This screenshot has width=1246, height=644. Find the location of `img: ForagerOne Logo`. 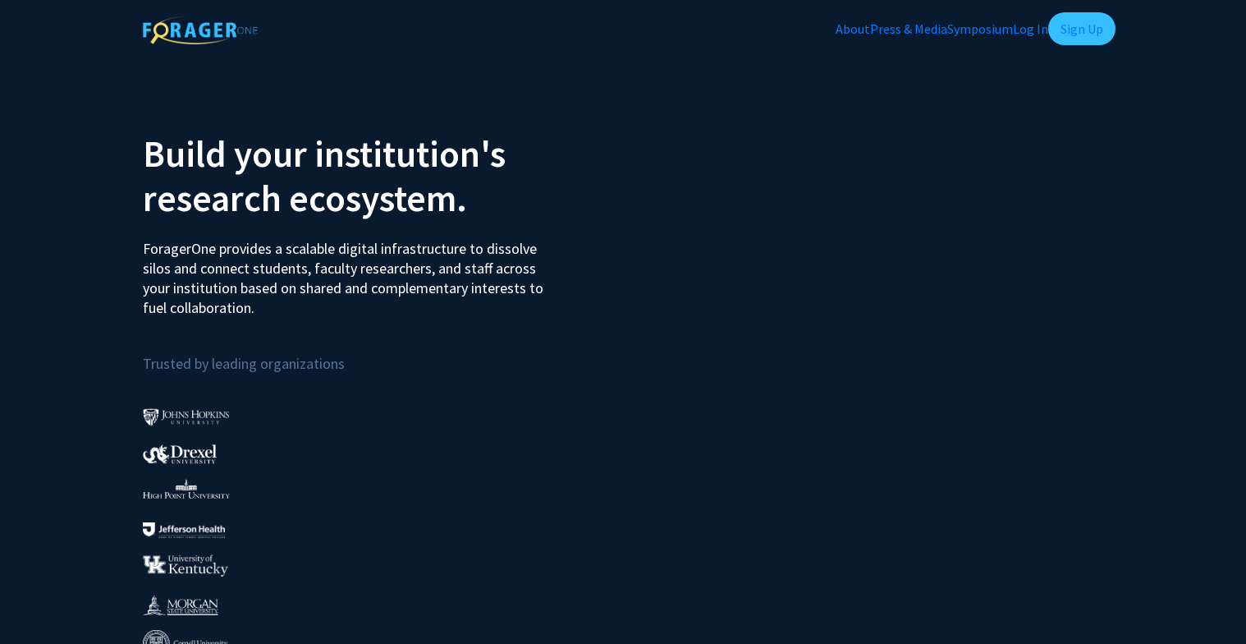

img: ForagerOne Logo is located at coordinates (200, 30).